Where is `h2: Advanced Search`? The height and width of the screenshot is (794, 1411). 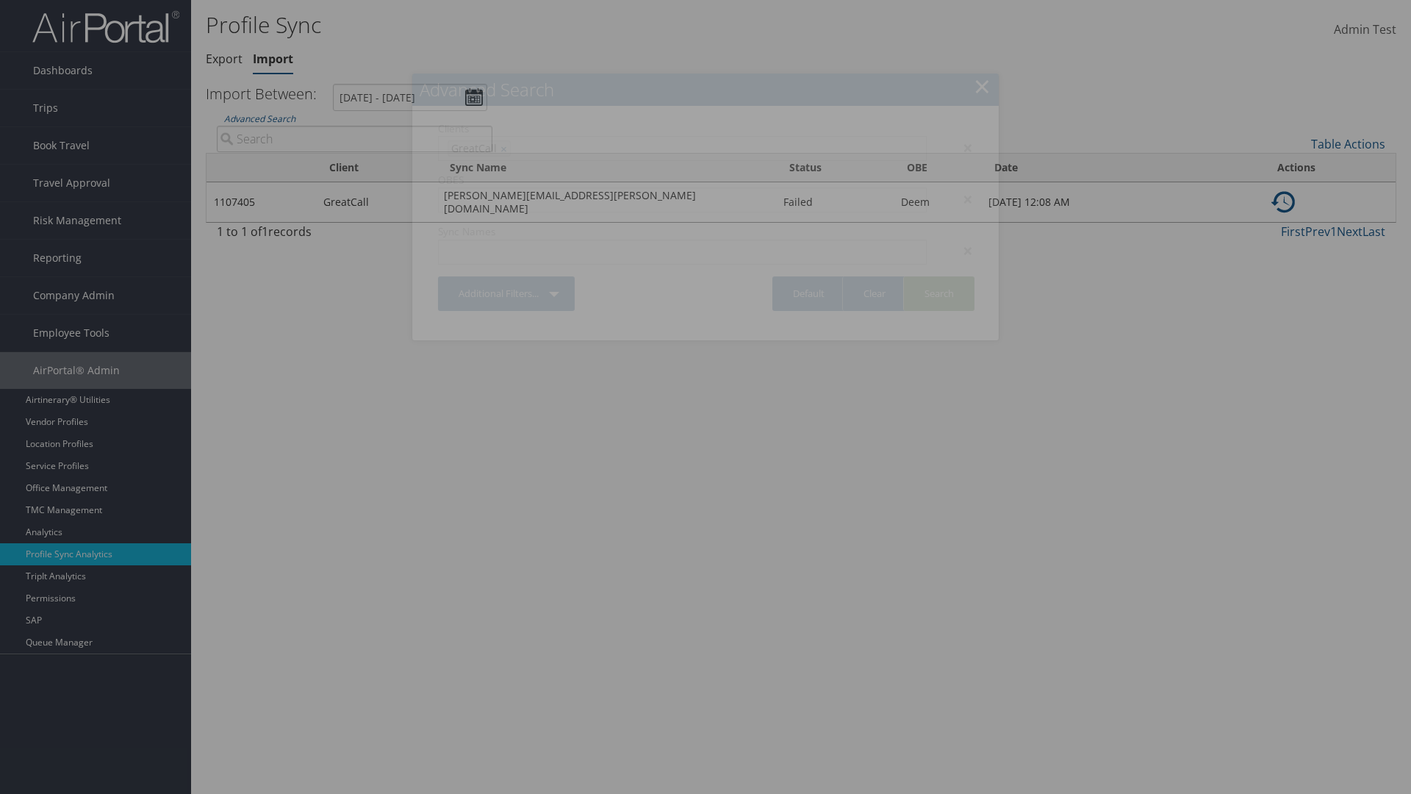
h2: Advanced Search is located at coordinates (706, 90).